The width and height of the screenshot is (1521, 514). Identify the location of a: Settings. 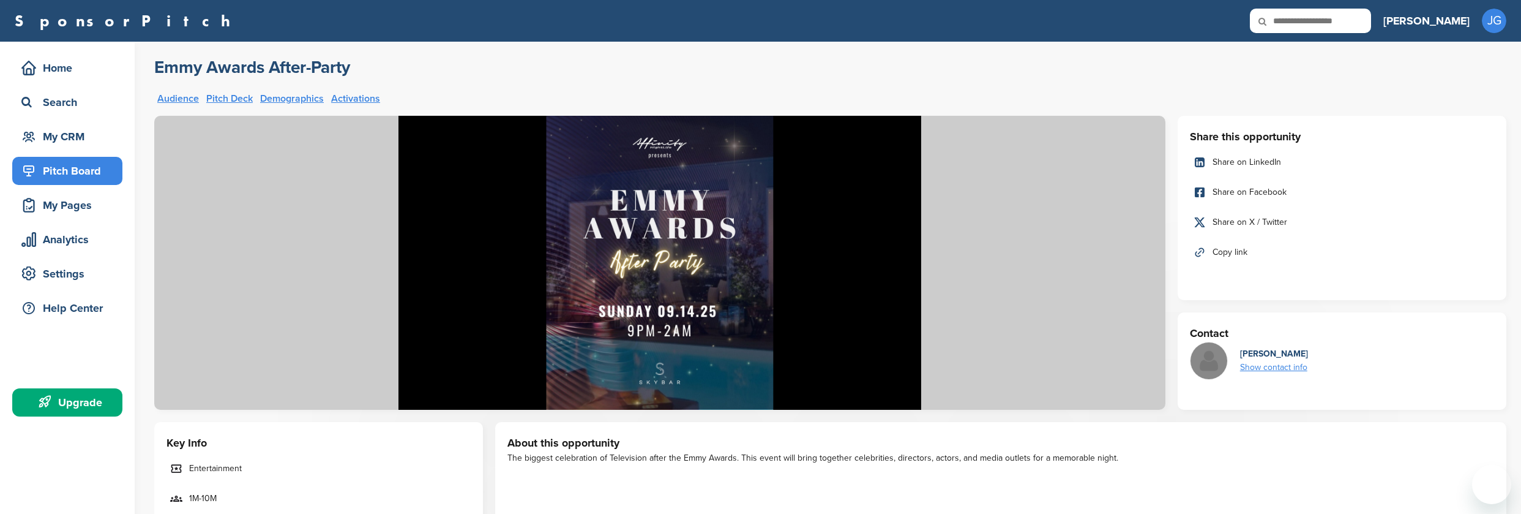
(67, 274).